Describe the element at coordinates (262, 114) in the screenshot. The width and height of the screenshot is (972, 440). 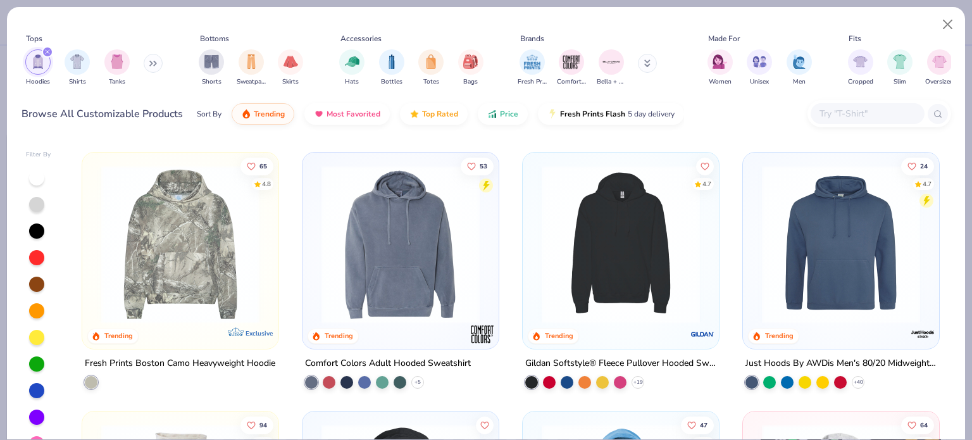
I see `button: Trending` at that location.